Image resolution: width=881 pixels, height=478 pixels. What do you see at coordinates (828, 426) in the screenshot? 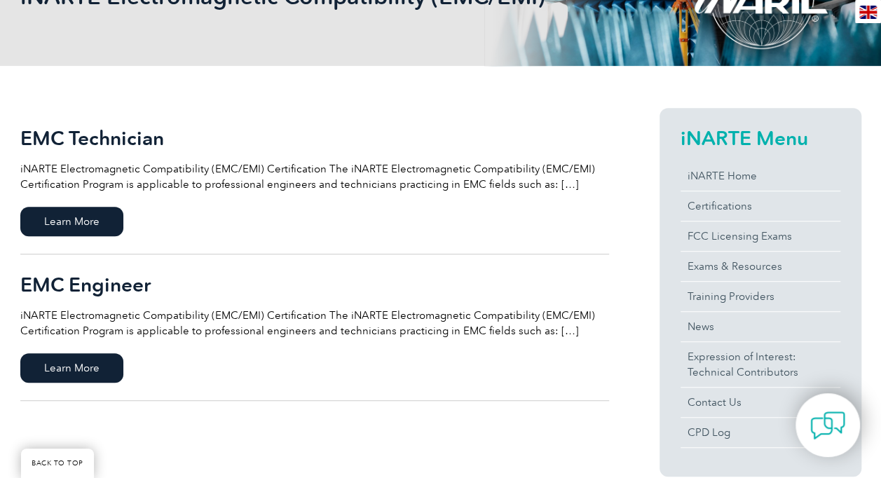
I see `img: contact-chat.png` at bounding box center [828, 426].